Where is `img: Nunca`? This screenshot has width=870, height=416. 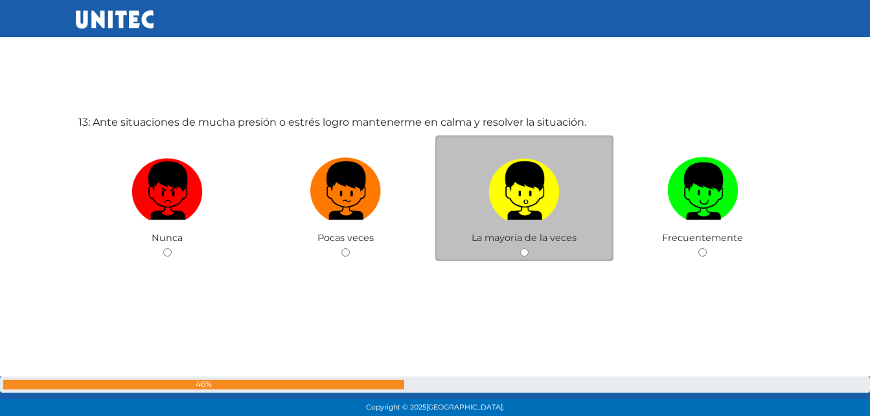
img: Nunca is located at coordinates (167, 186).